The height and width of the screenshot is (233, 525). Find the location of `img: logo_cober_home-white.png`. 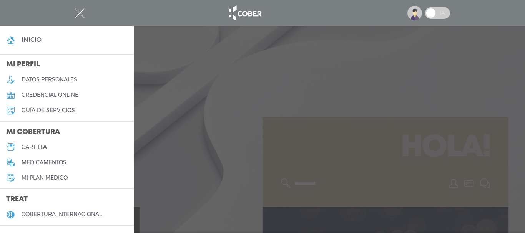

img: logo_cober_home-white.png is located at coordinates (245, 13).